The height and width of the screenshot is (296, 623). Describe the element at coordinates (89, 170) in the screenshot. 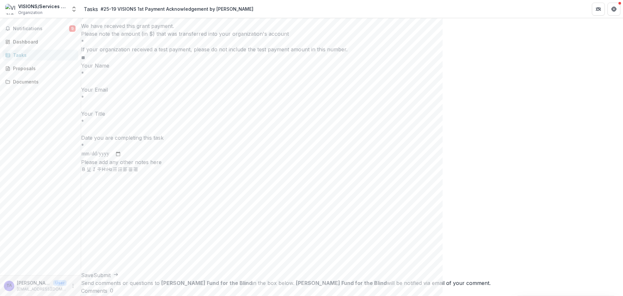

I see `button: Underline` at that location.